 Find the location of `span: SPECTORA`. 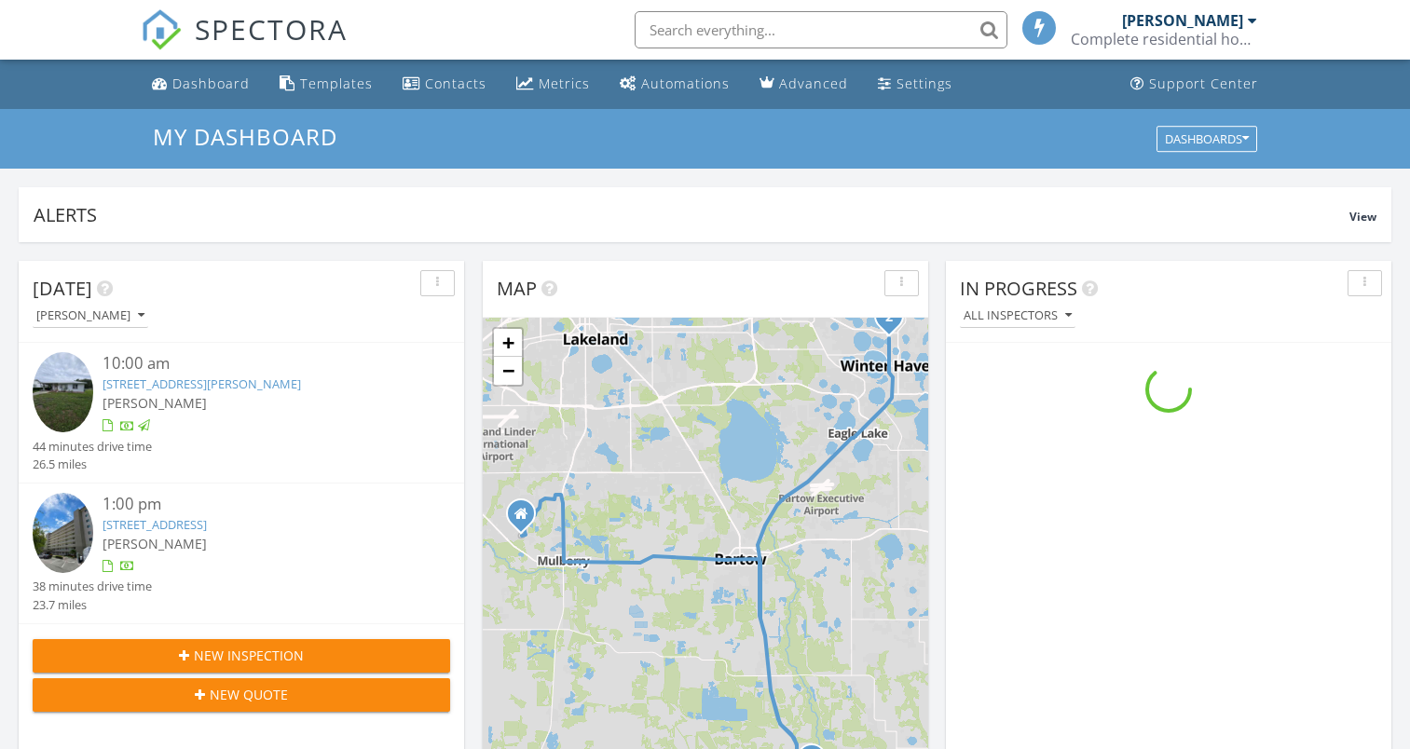

span: SPECTORA is located at coordinates (271, 29).